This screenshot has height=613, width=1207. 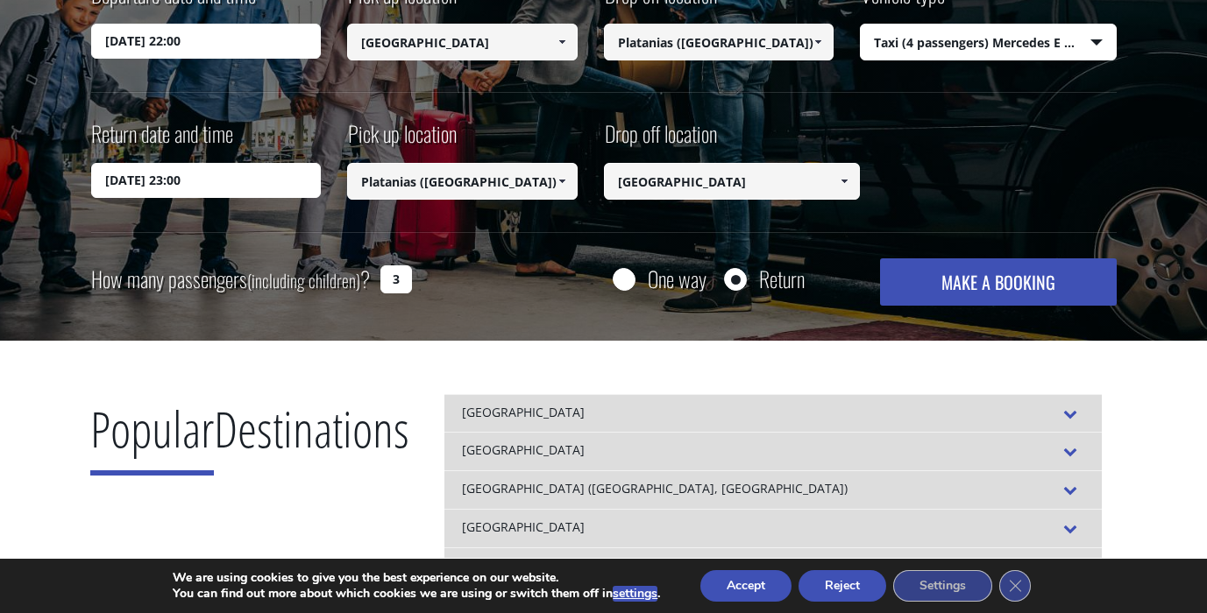 I want to click on label: How many passengers ?, so click(x=230, y=280).